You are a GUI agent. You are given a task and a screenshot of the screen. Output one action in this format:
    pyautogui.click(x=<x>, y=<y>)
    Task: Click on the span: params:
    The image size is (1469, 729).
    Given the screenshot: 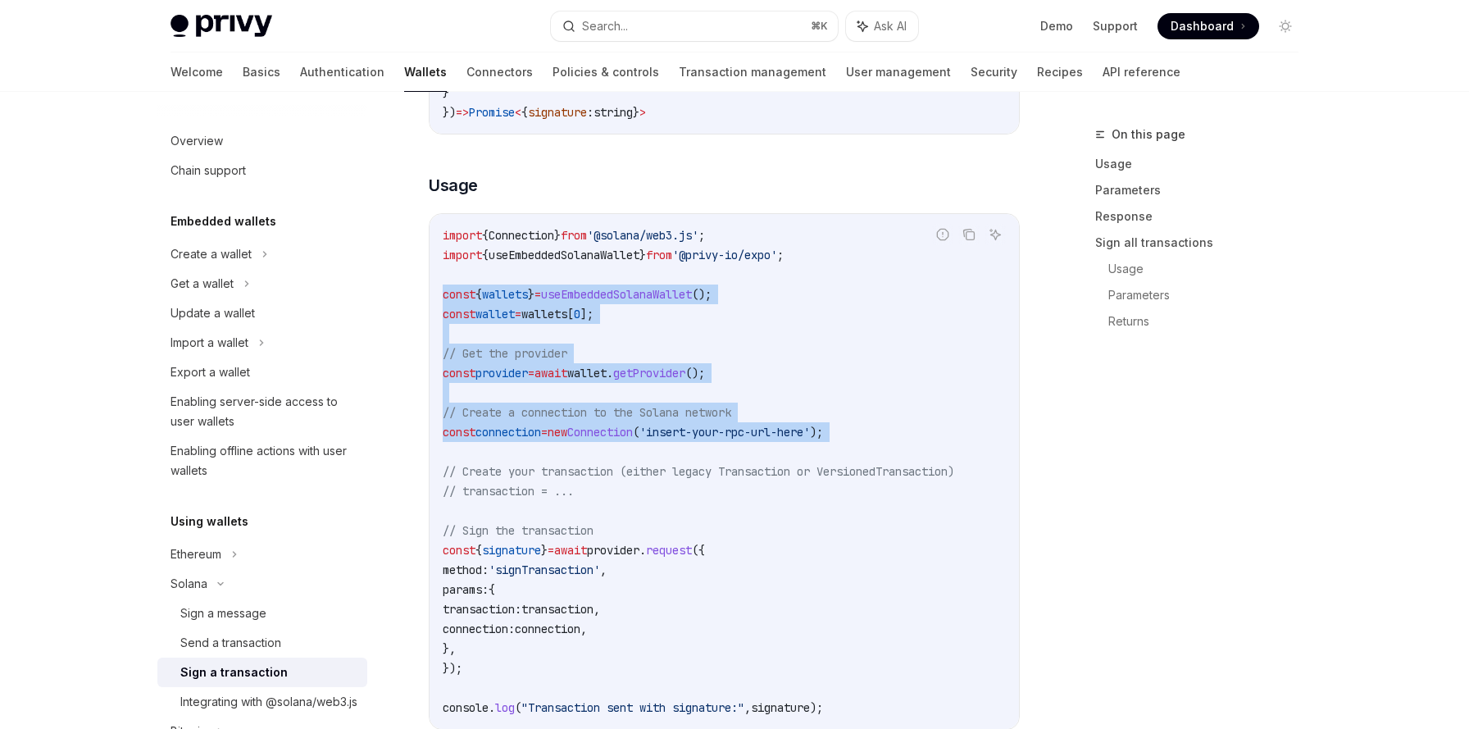 What is the action you would take?
    pyautogui.click(x=466, y=589)
    